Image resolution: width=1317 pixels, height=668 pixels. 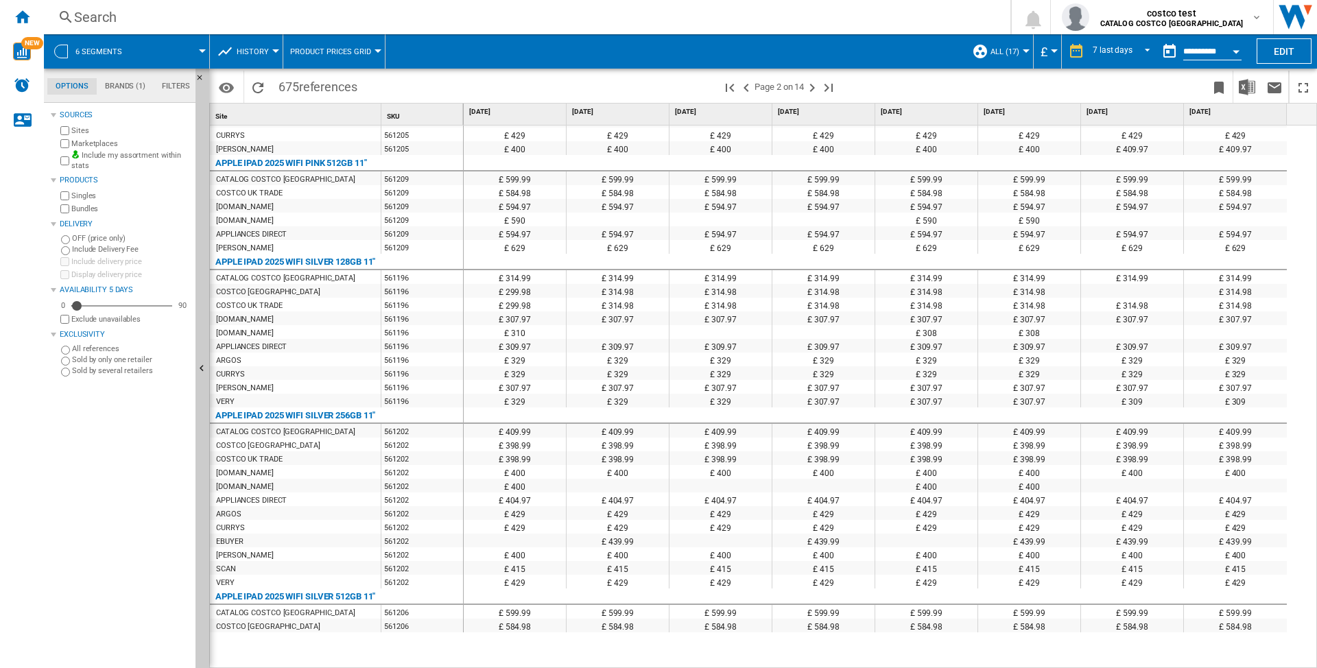 What do you see at coordinates (422, 192) in the screenshot?
I see `div: 561209` at bounding box center [422, 192].